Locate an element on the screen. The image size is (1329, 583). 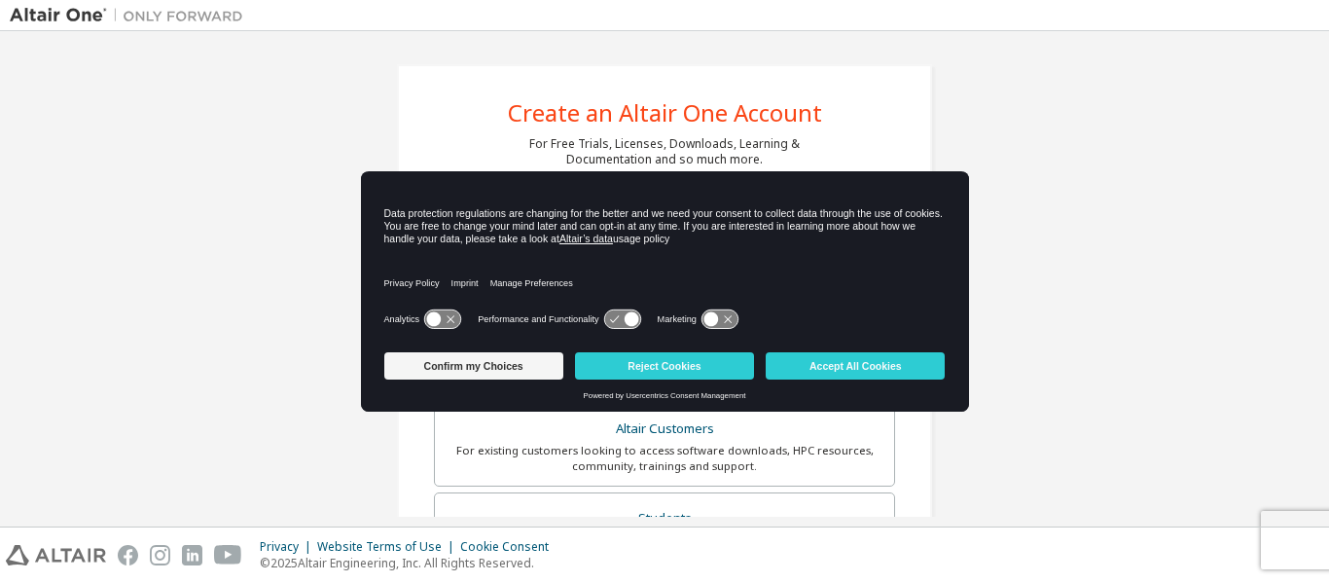
div: Altair Customers is located at coordinates (665, 429).